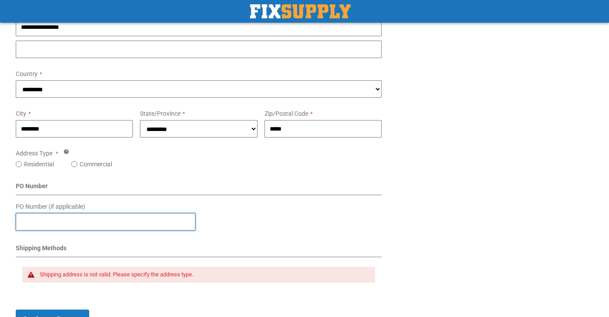 The width and height of the screenshot is (609, 317). I want to click on label: Commercial, so click(96, 164).